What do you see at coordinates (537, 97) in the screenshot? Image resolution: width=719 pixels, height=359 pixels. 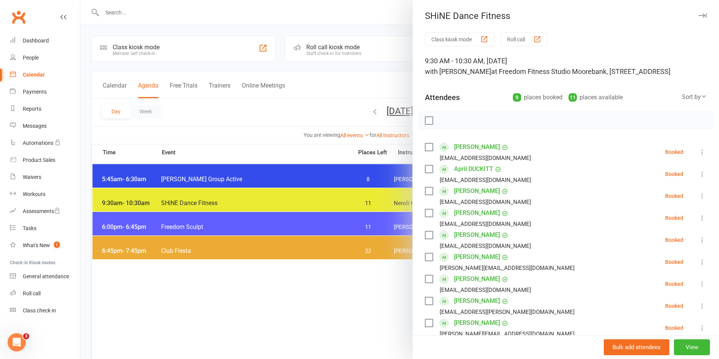 I see `div: places booked` at bounding box center [537, 97].